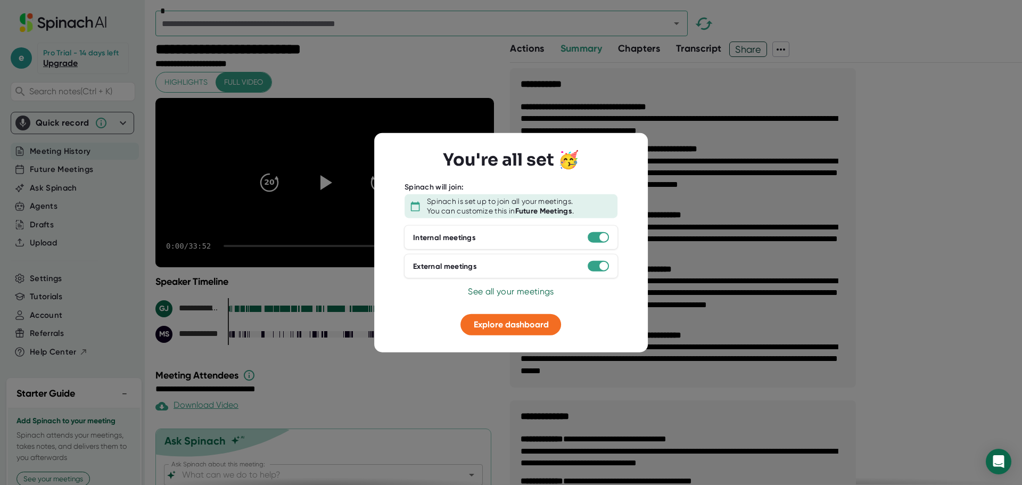 The height and width of the screenshot is (485, 1022). Describe the element at coordinates (444, 237) in the screenshot. I see `div: Internal meetings` at that location.